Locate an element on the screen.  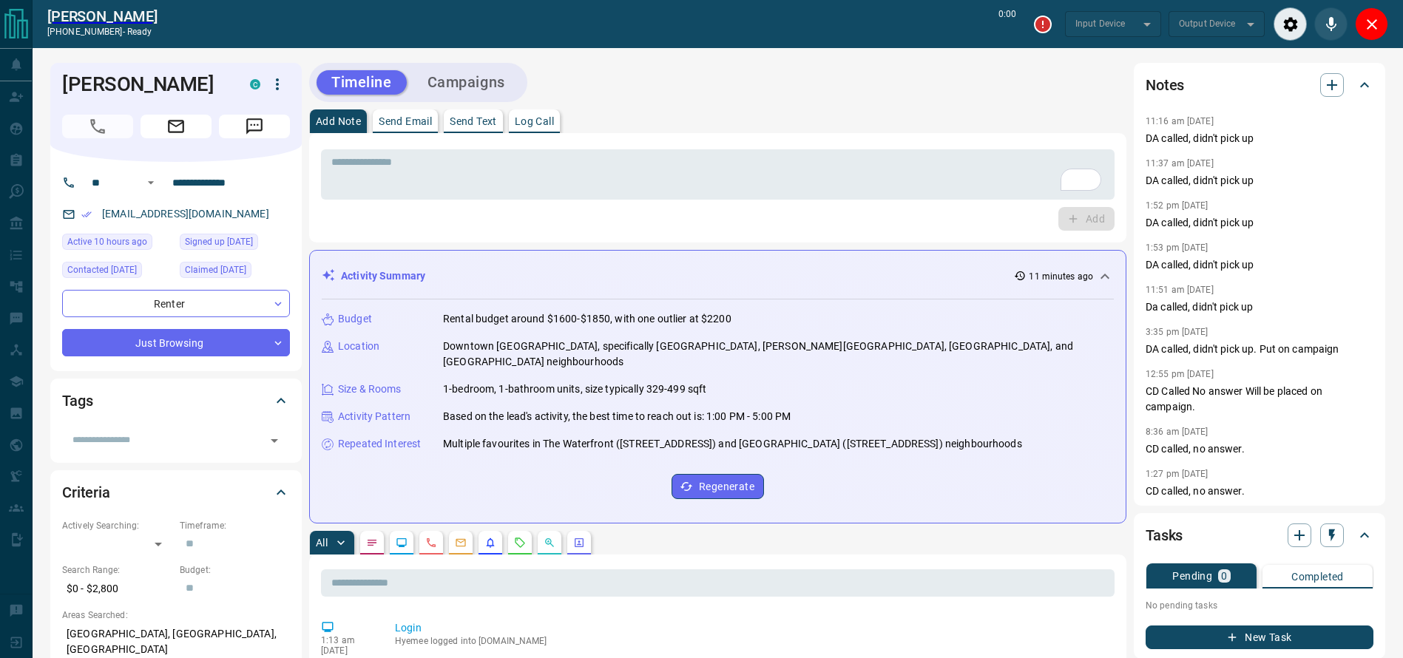
p: Budget: is located at coordinates (234, 570).